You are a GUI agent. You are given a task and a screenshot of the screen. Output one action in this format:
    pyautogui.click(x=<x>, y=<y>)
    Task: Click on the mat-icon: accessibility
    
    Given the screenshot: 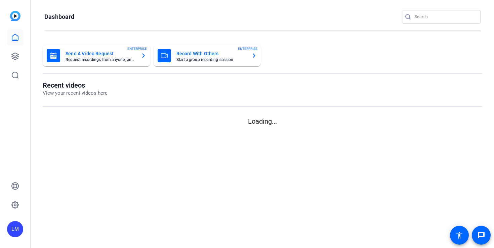 What is the action you would take?
    pyautogui.click(x=460, y=235)
    